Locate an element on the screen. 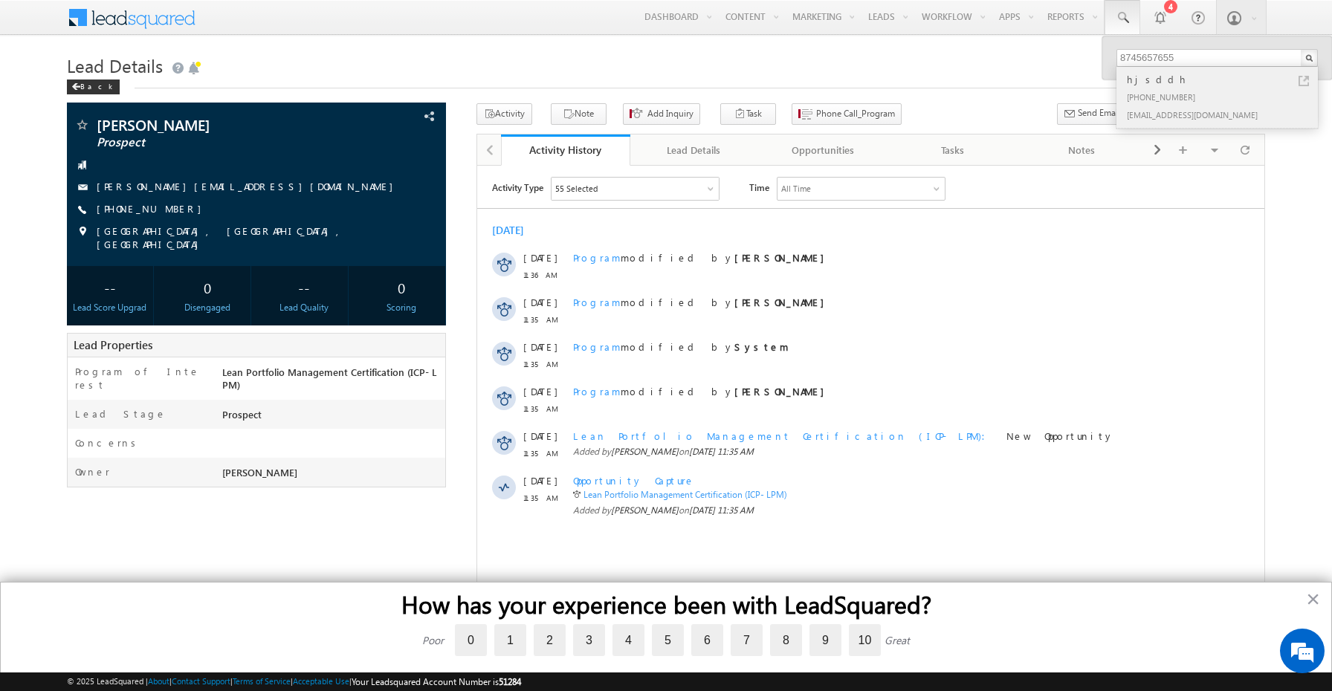 This screenshot has height=691, width=1332. a: Contact Support is located at coordinates (201, 681).